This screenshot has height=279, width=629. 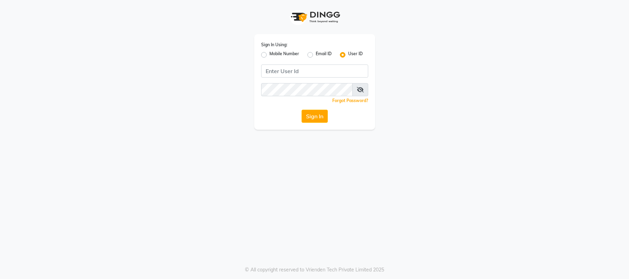 I want to click on button: Sign In, so click(x=315, y=116).